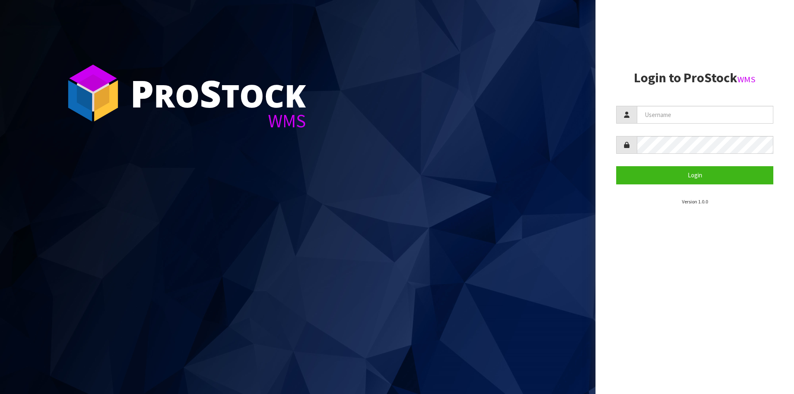 Image resolution: width=794 pixels, height=394 pixels. What do you see at coordinates (93, 93) in the screenshot?
I see `img: ProStock Cube` at bounding box center [93, 93].